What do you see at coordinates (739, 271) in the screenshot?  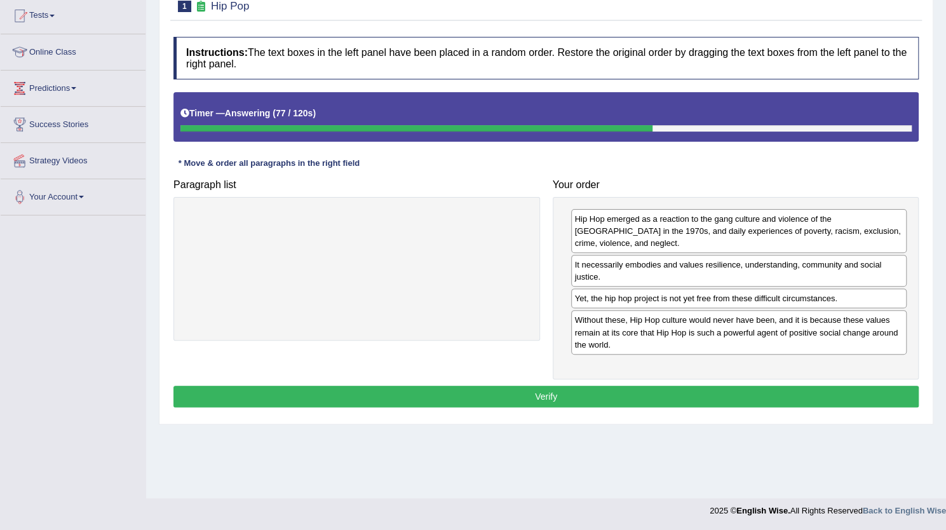 I see `div: It necessarily embodies and values resilience, understanding, community and social justice.` at bounding box center [739, 271].